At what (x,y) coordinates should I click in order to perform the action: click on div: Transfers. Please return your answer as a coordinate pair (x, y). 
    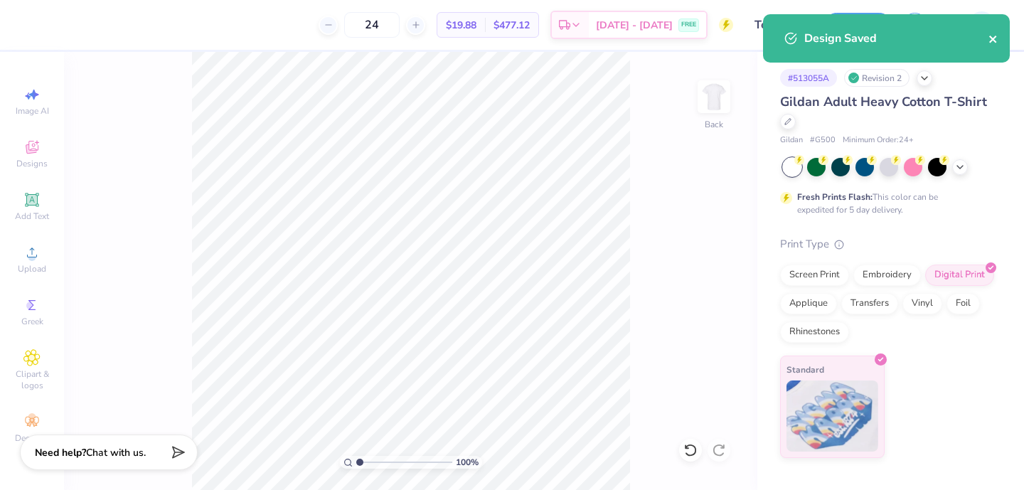
    Looking at the image, I should click on (870, 304).